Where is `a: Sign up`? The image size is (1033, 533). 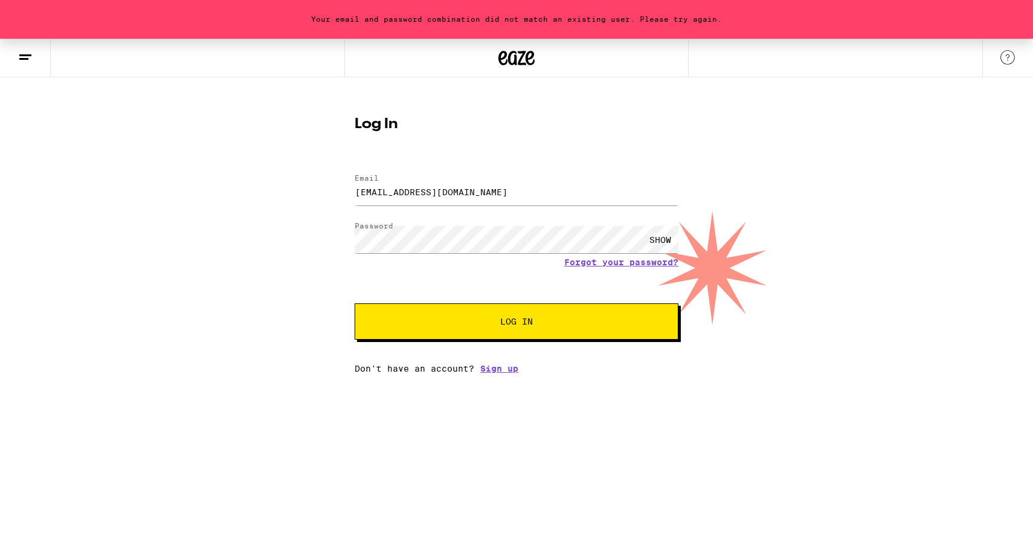
a: Sign up is located at coordinates (499, 369).